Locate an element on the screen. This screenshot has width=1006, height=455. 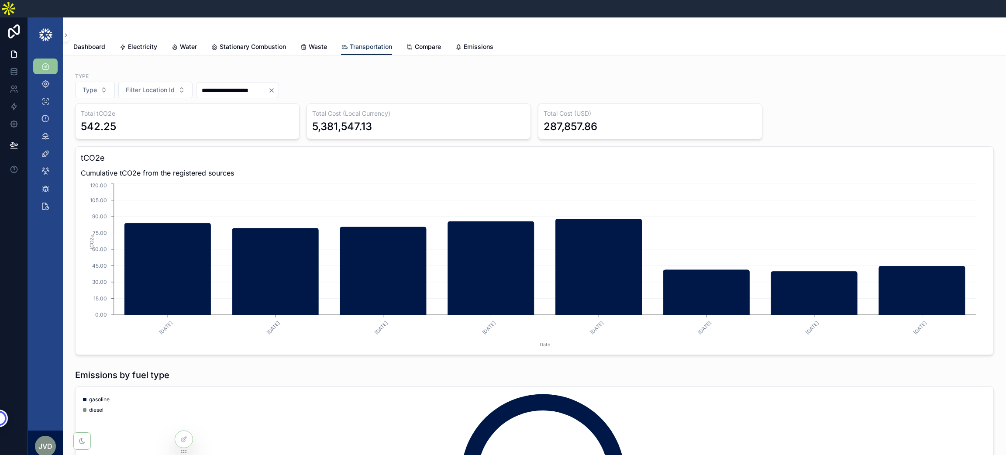
h3: tCO2e is located at coordinates (535, 158).